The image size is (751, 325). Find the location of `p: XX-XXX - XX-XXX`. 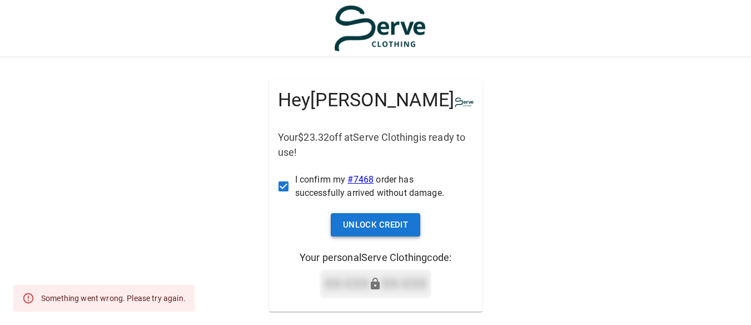

p: XX-XXX - XX-XXX is located at coordinates (375, 283).